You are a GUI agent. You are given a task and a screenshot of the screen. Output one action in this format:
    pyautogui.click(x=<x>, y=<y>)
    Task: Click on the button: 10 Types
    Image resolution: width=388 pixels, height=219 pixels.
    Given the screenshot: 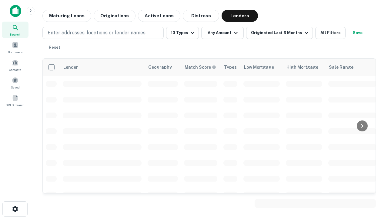 What is the action you would take?
    pyautogui.click(x=183, y=33)
    